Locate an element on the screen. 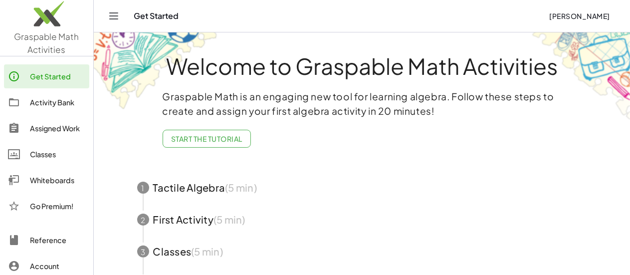  div: Reference is located at coordinates (57, 240).